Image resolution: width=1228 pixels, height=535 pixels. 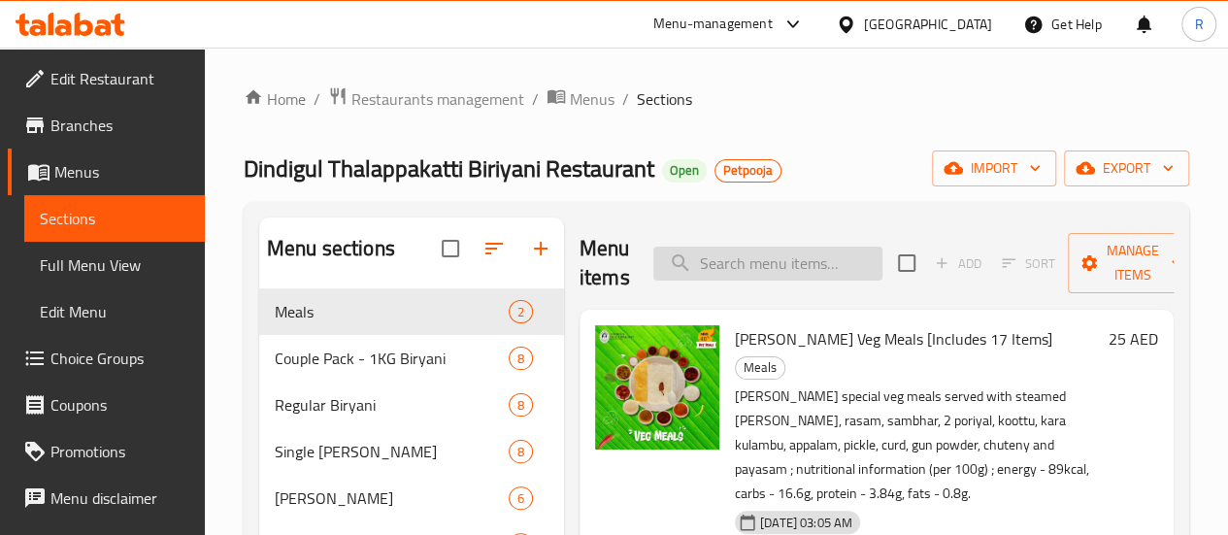 I want to click on span: 6, so click(x=520, y=498).